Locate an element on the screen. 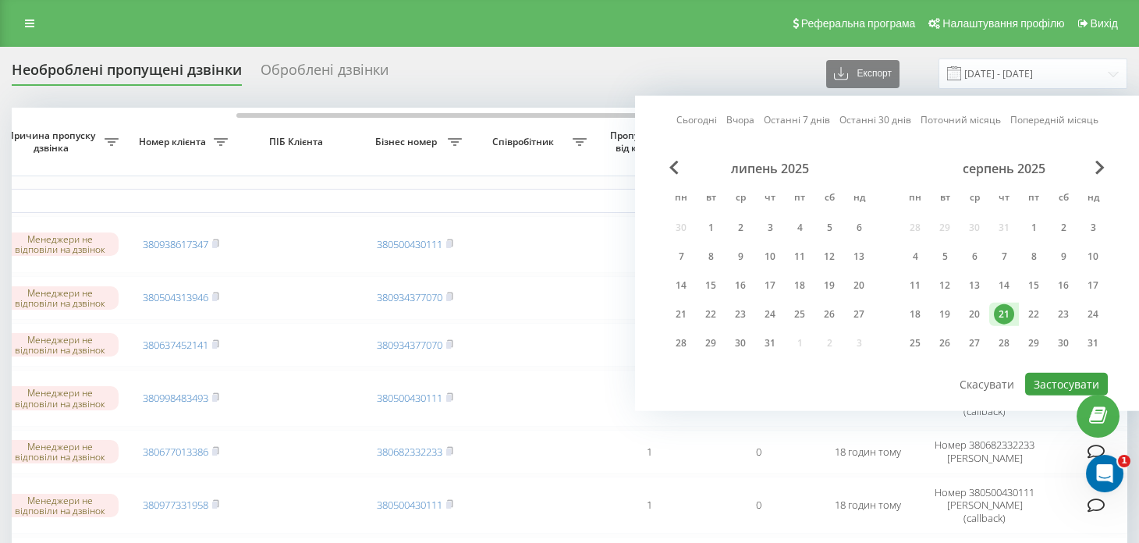  div: пн 21 лип 2025 р. is located at coordinates (681, 315).